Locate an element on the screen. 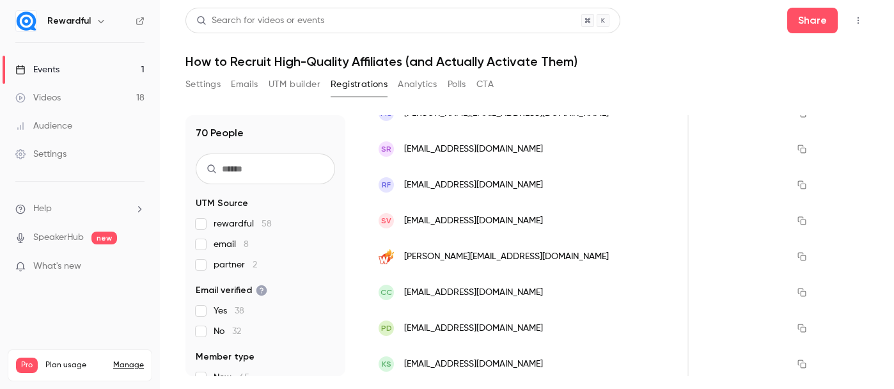 This screenshot has height=389, width=894. span: 65 is located at coordinates (244, 377).